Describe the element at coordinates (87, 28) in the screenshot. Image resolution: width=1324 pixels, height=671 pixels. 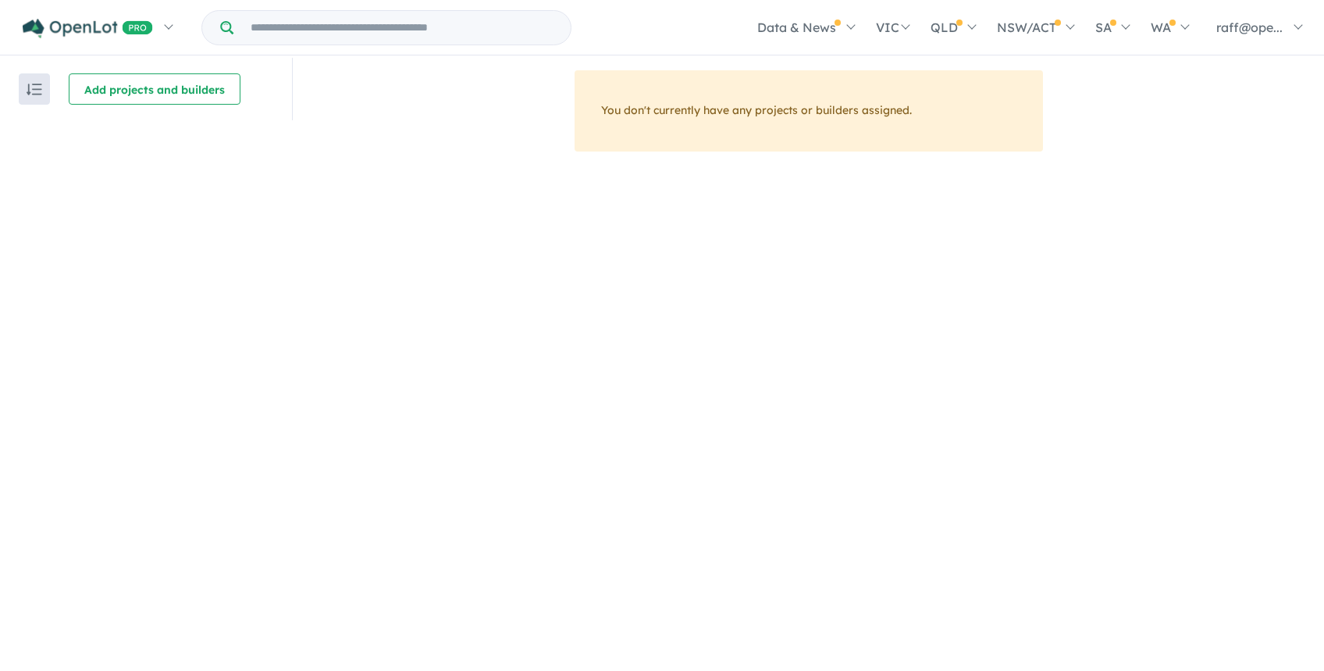
I see `img: Openlot PRO Logo White` at that location.